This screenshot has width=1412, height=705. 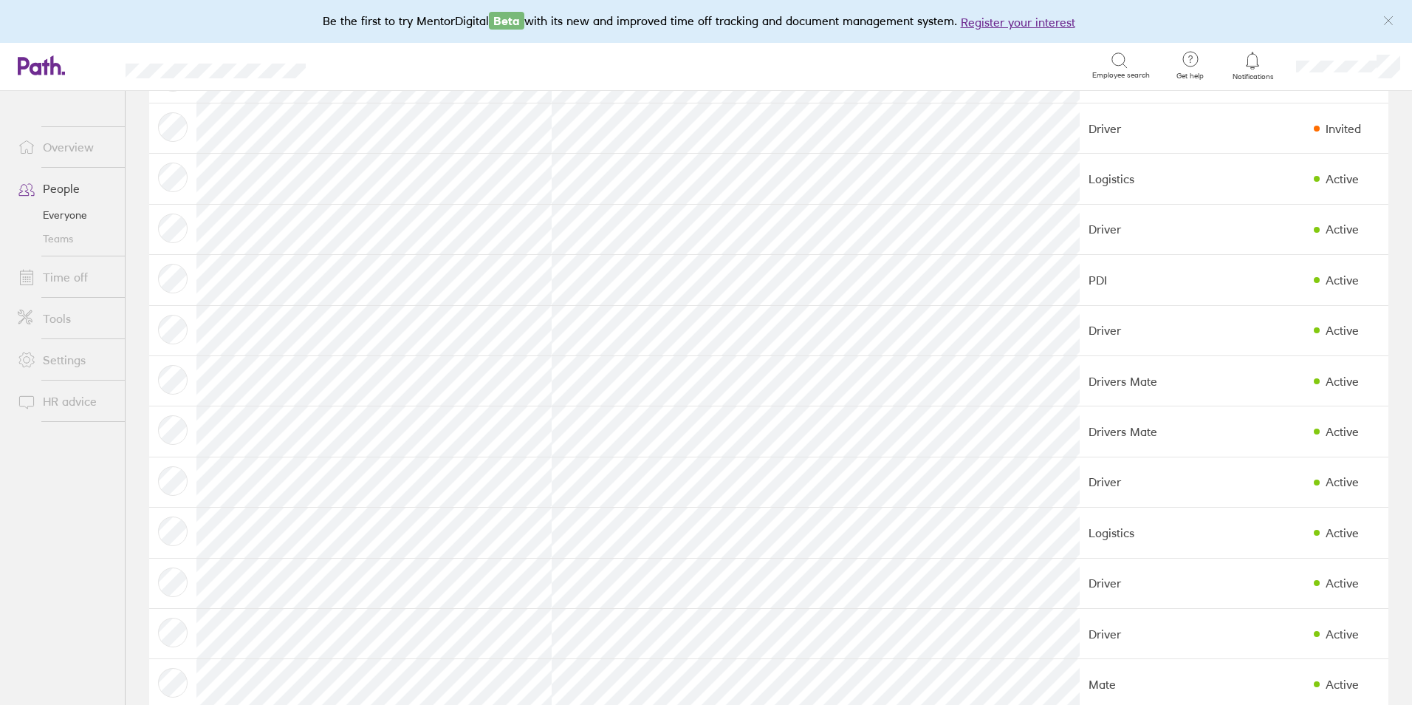 I want to click on button: Register your interest, so click(x=1018, y=22).